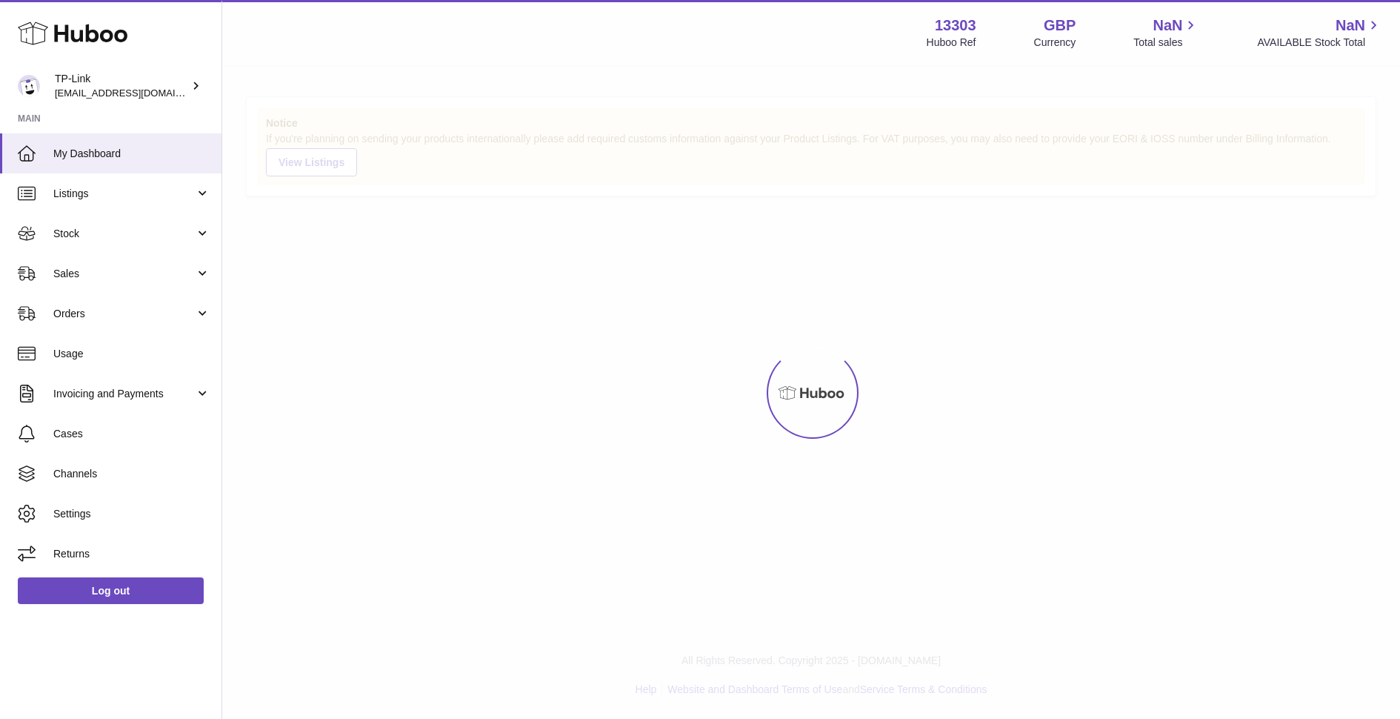 The image size is (1400, 719). I want to click on span: Sales, so click(124, 273).